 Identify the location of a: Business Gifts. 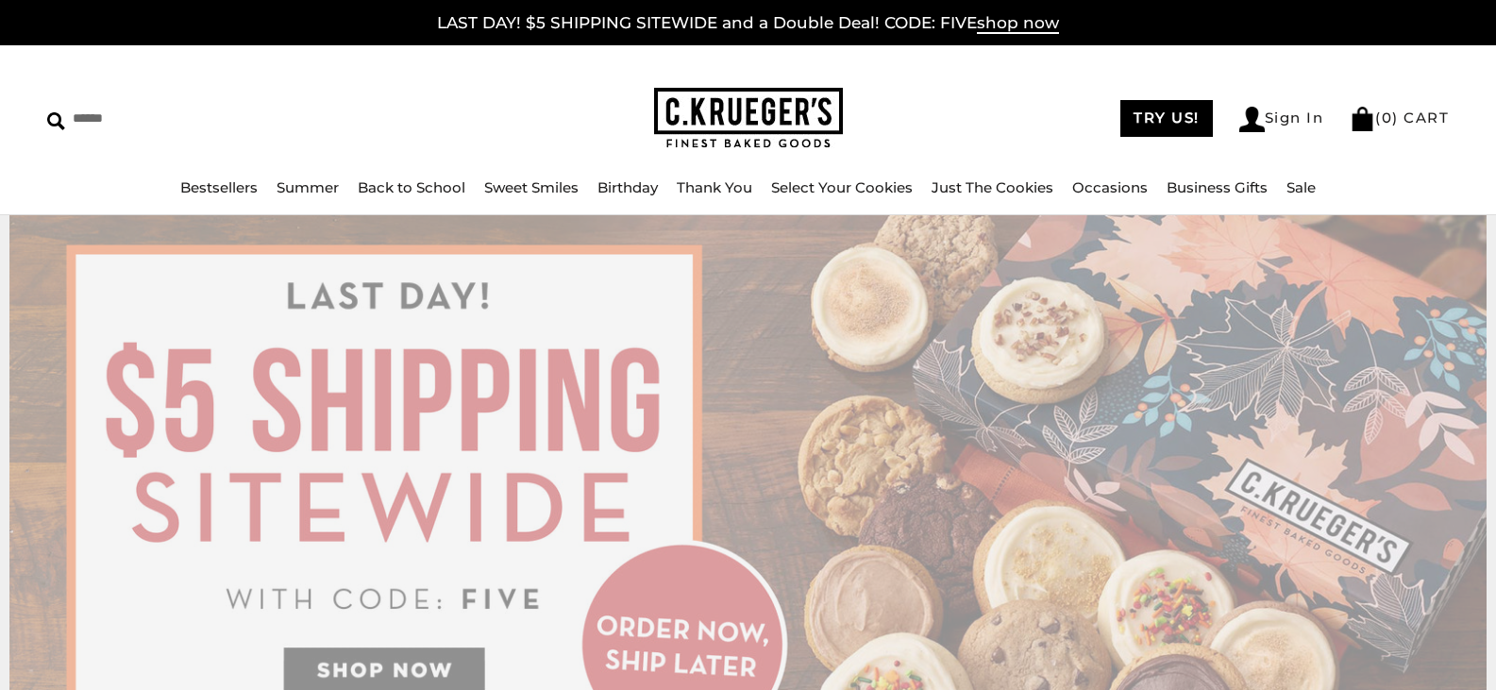
(1217, 187).